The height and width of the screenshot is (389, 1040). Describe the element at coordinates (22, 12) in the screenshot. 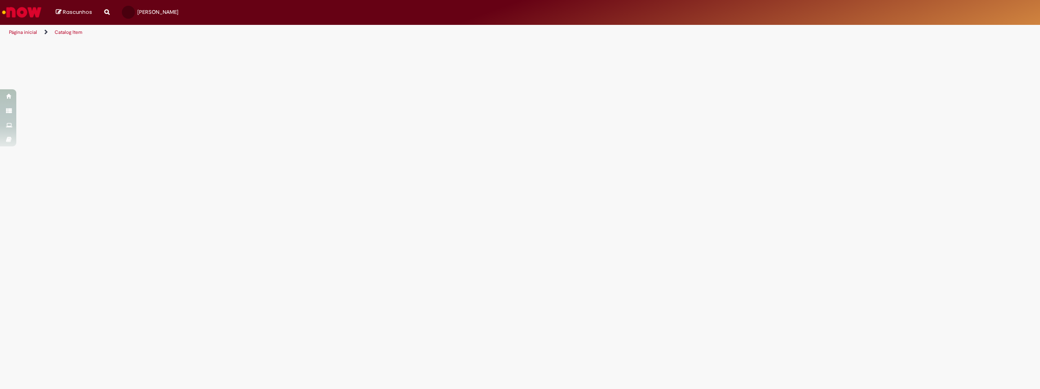

I see `img: ServiceNow` at that location.